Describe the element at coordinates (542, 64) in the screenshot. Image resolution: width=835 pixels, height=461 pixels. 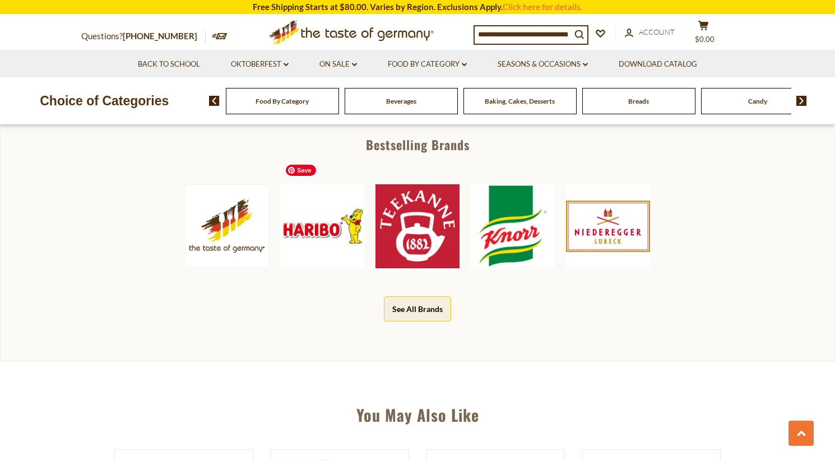
I see `a: Seasons & Occasions` at that location.